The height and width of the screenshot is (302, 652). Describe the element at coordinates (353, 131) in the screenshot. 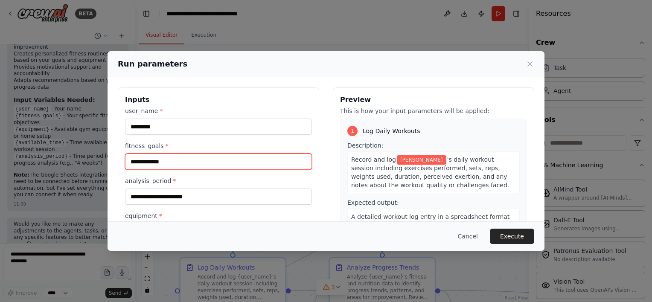

I see `div: 1` at that location.